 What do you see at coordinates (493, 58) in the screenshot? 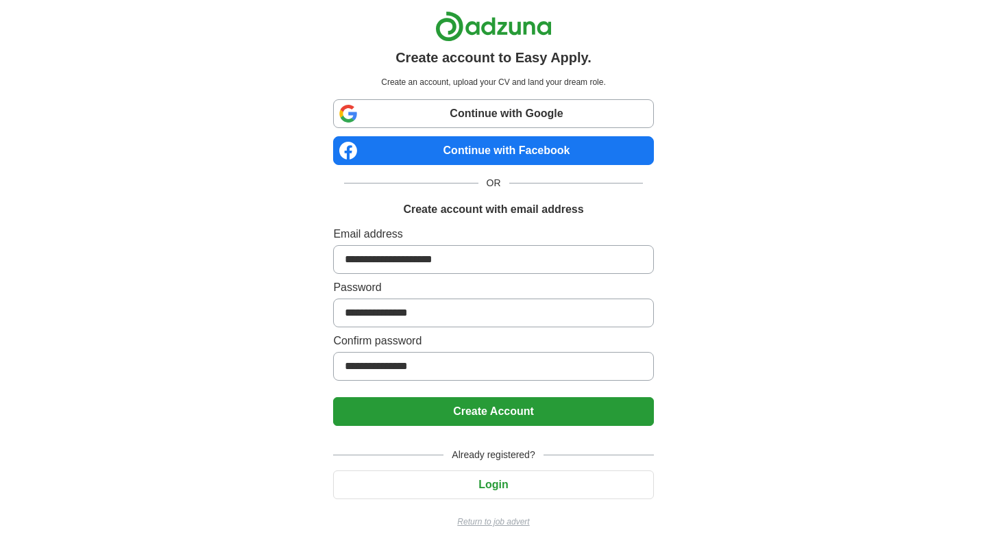
I see `h1: Create account to Easy Apply.` at bounding box center [493, 58].